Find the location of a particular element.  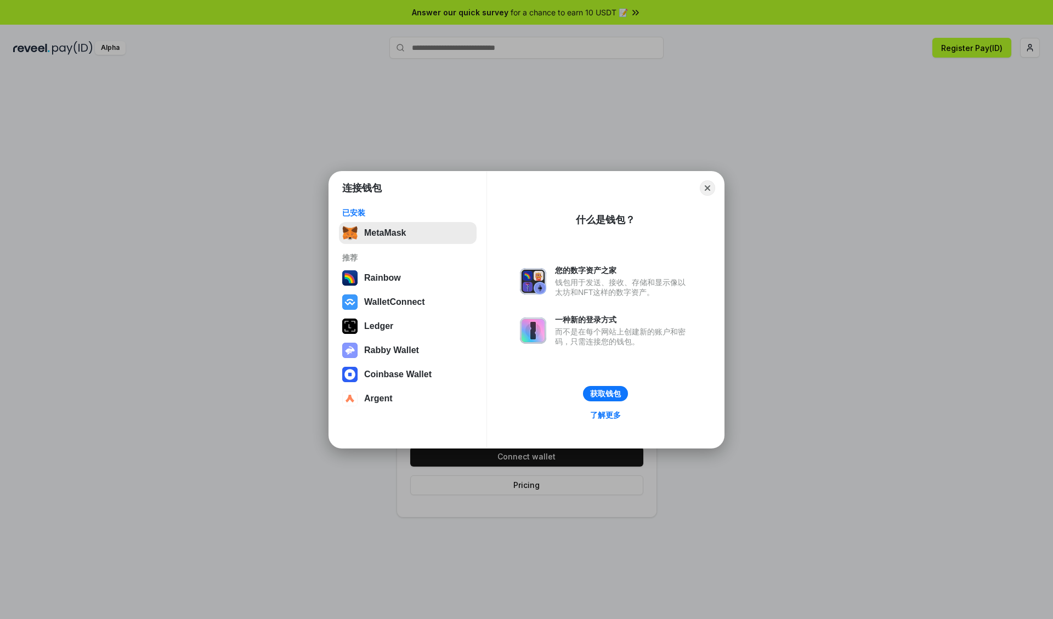

button: Close is located at coordinates (707, 188).